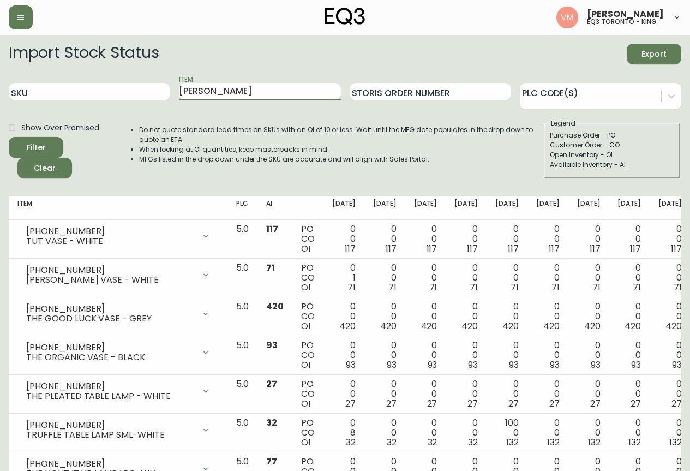 This screenshot has height=471, width=690. Describe the element at coordinates (110, 241) in the screenshot. I see `div: TUT VASE - WHITE` at that location.